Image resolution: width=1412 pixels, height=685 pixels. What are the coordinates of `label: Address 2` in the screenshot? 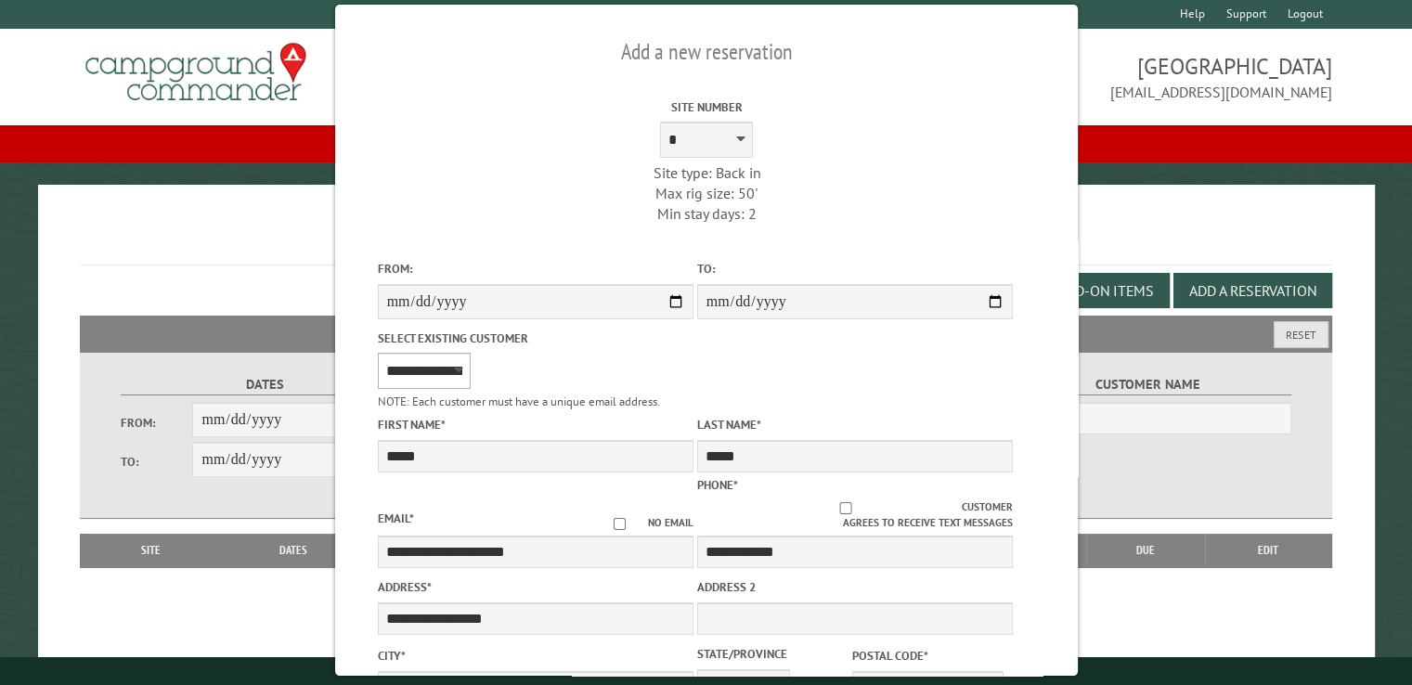 It's located at (854, 587).